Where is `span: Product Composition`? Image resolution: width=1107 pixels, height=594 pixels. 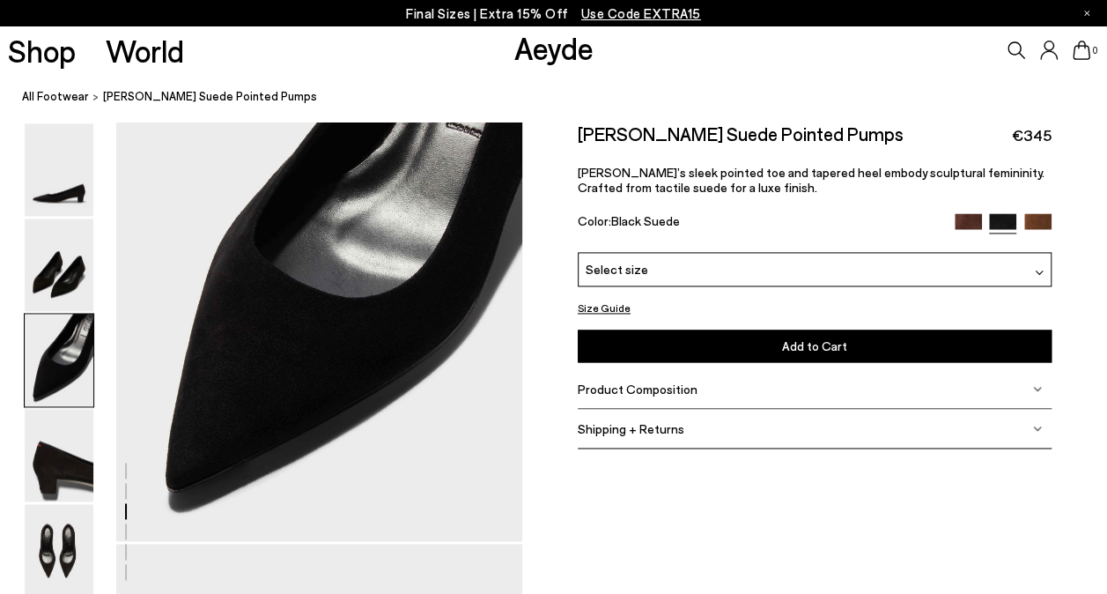
span: Product Composition is located at coordinates (638, 388).